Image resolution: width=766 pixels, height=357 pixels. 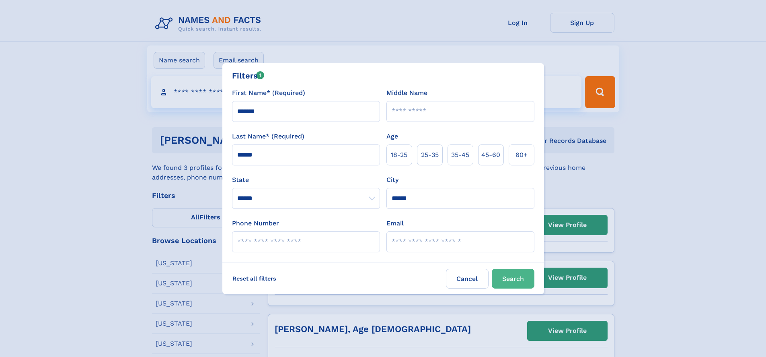 What do you see at coordinates (460, 155) in the screenshot?
I see `span: 35‑45` at bounding box center [460, 155].